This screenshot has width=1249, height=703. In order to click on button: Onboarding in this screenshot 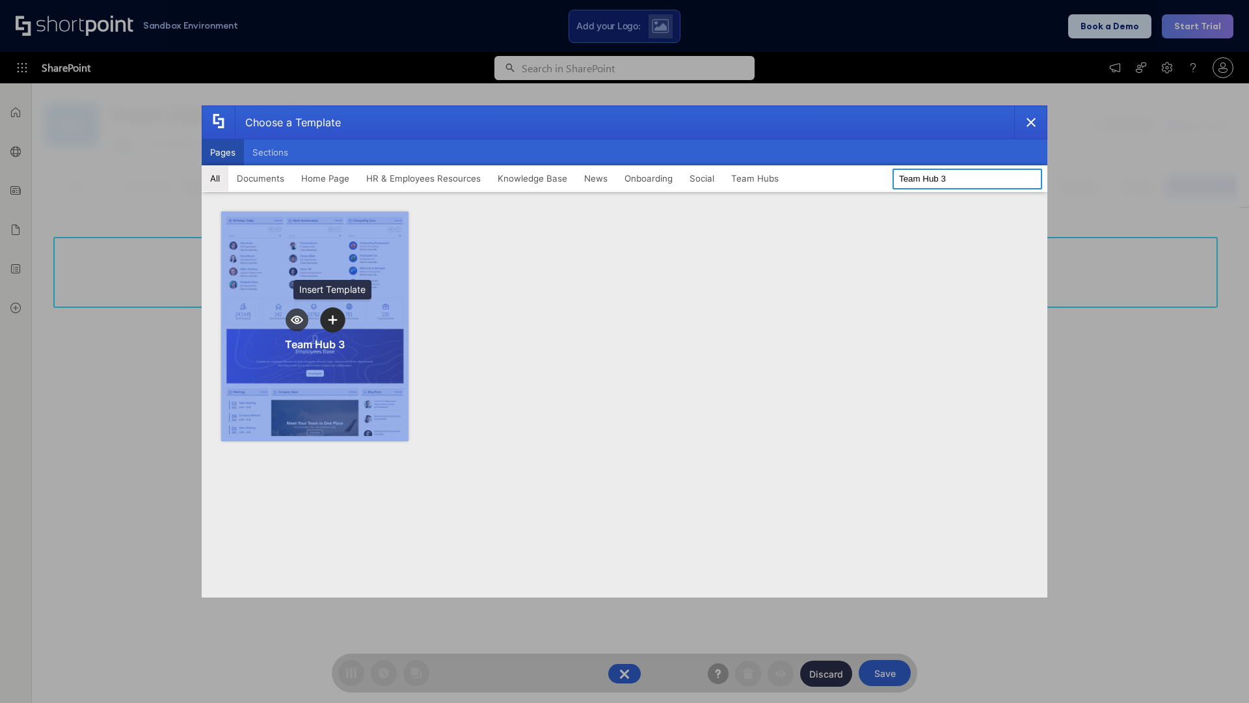, I will do `click(649, 178)`.